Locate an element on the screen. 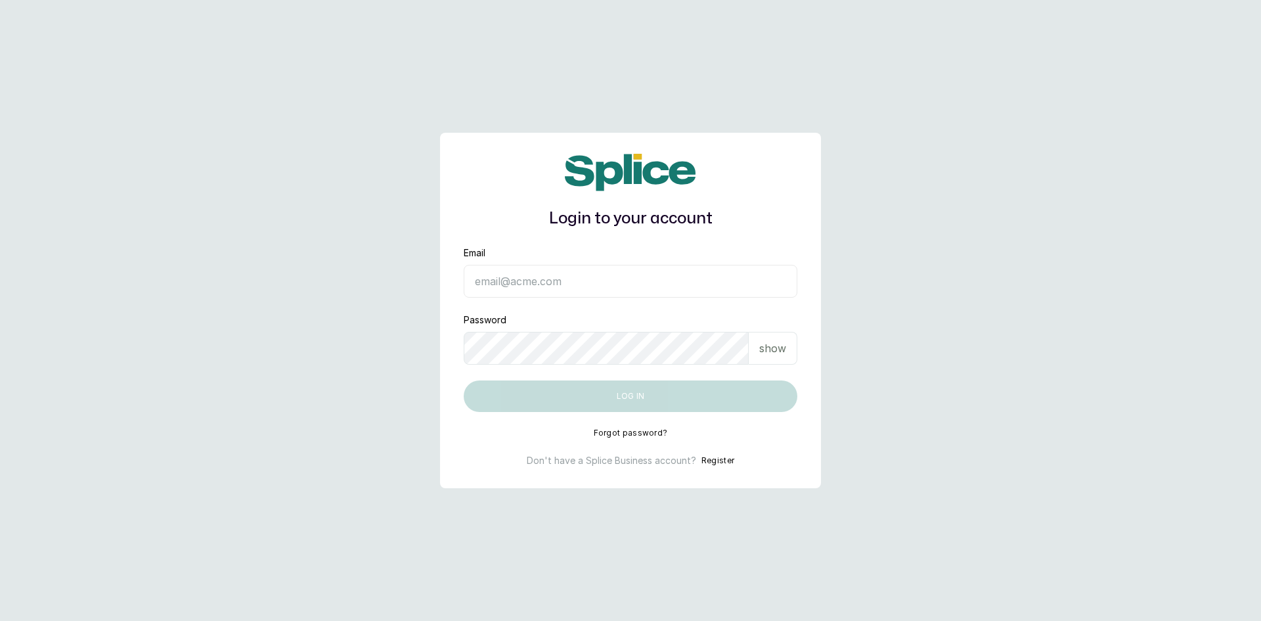 The image size is (1261, 621). label: Password is located at coordinates (485, 320).